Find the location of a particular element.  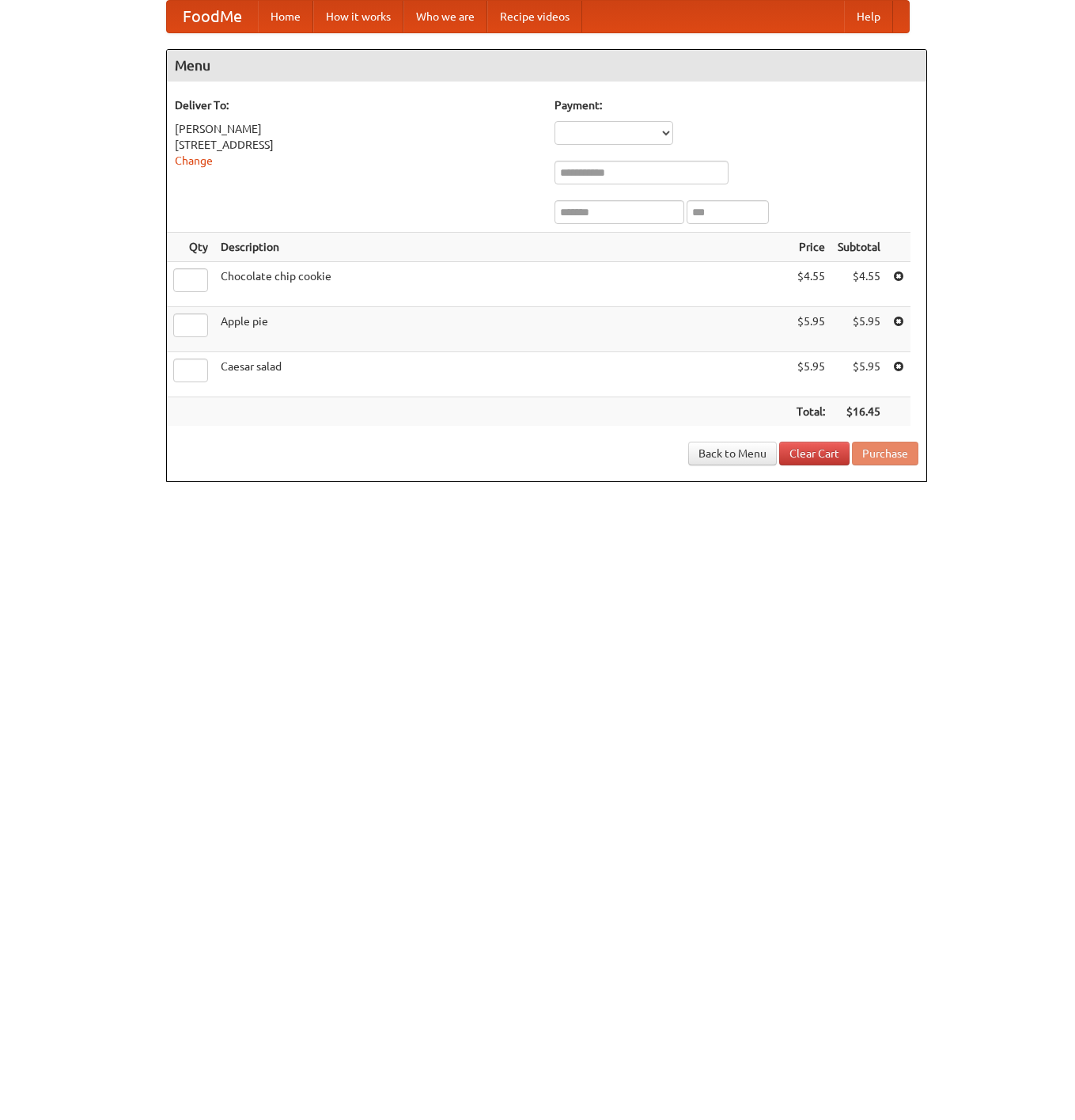

button: Purchase is located at coordinates (885, 454).